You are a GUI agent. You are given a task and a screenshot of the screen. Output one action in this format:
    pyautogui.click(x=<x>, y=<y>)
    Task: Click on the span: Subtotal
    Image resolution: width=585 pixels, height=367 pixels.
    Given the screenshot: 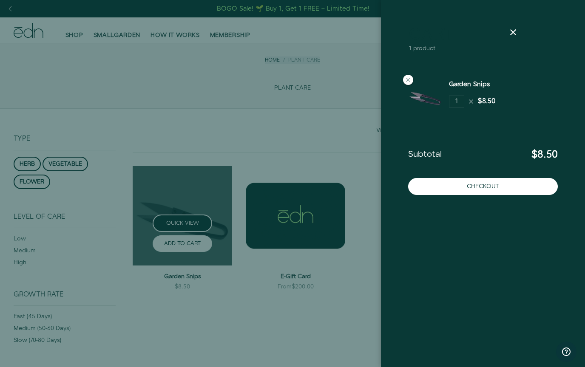 What is the action you would take?
    pyautogui.click(x=424, y=155)
    